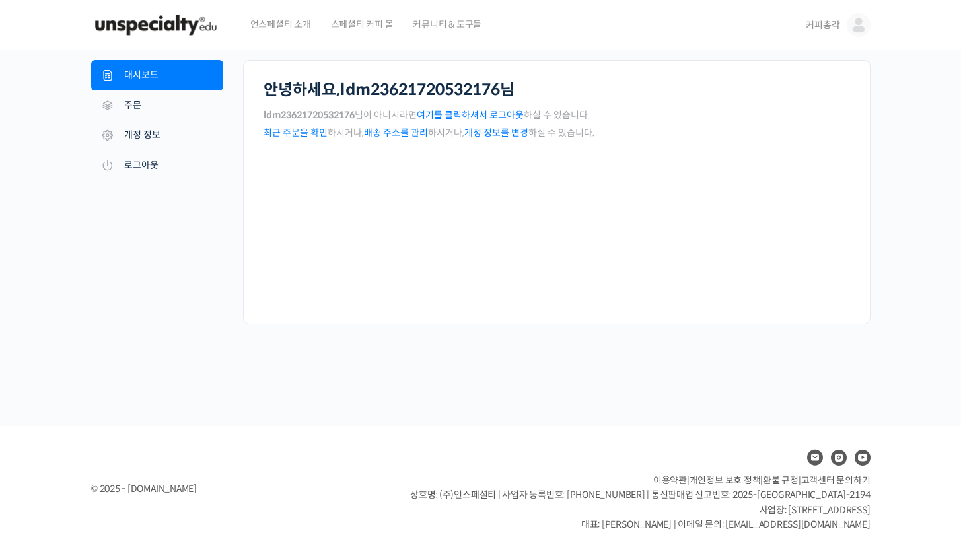 This screenshot has height=537, width=961. What do you see at coordinates (396, 133) in the screenshot?
I see `a: 배송 주소를 관리` at bounding box center [396, 133].